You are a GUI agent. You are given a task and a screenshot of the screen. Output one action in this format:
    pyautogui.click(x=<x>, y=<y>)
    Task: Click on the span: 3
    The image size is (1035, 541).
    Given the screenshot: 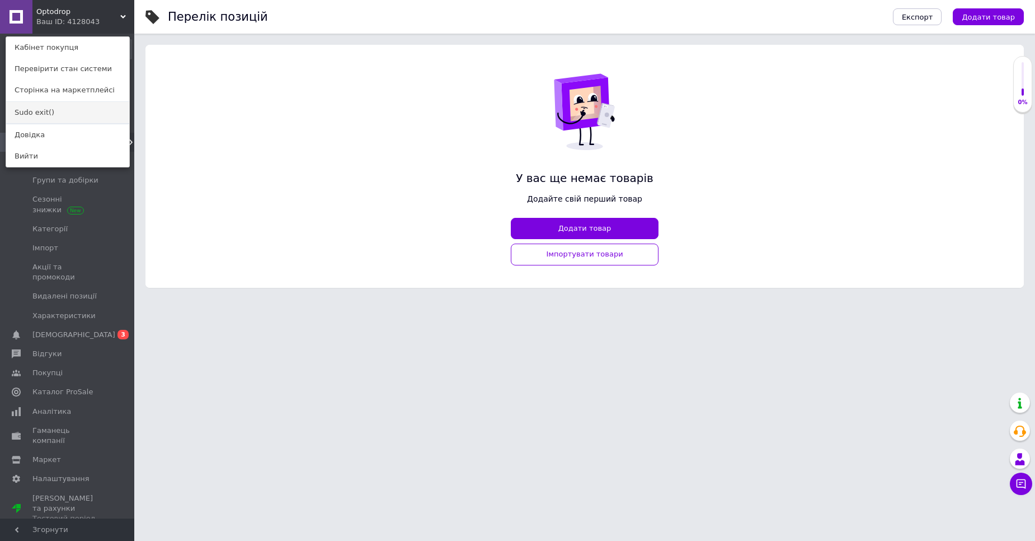 What is the action you would take?
    pyautogui.click(x=123, y=334)
    